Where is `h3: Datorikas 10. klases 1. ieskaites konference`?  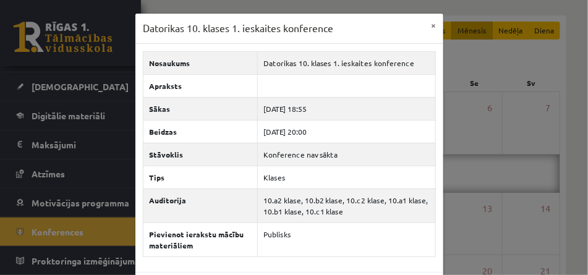 h3: Datorikas 10. klases 1. ieskaites konference is located at coordinates (238, 28).